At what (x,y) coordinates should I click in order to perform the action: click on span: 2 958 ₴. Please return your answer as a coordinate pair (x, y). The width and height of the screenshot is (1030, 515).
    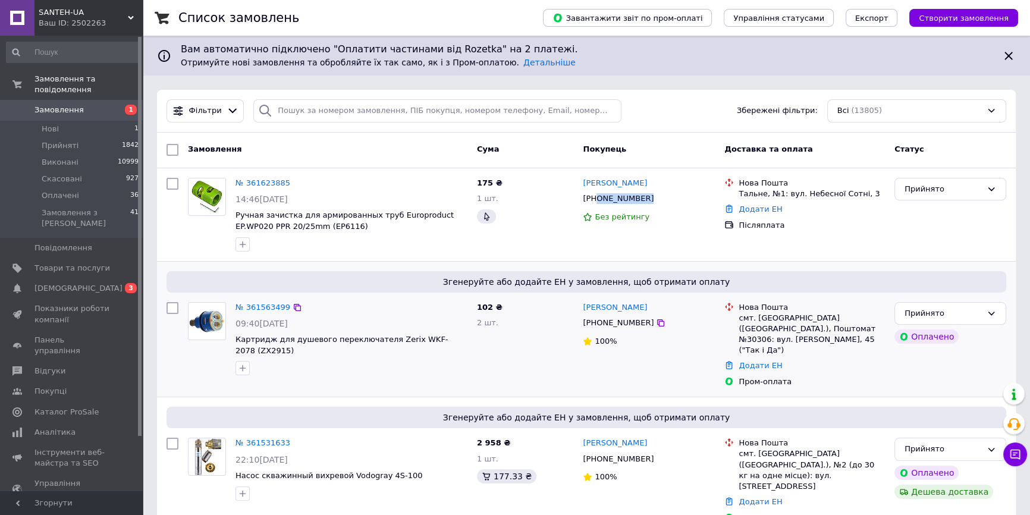
    Looking at the image, I should click on (494, 442).